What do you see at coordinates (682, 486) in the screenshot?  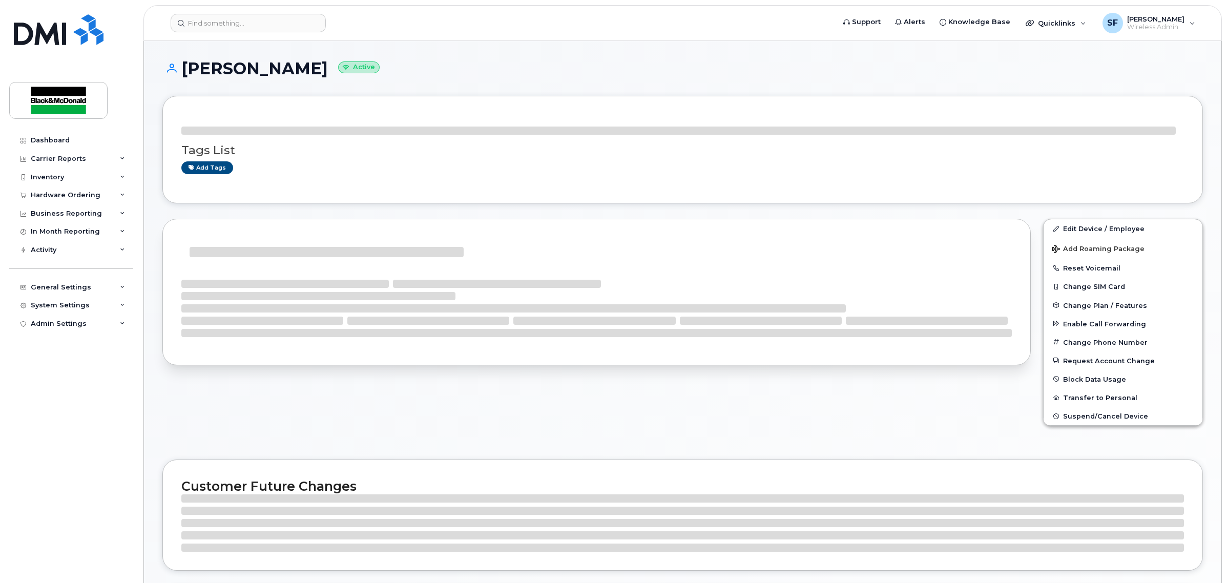 I see `h2: Customer Future Changes` at bounding box center [682, 486].